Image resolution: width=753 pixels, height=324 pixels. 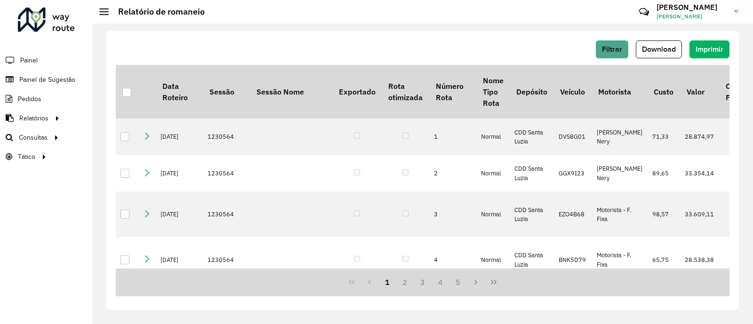 What do you see at coordinates (47, 80) in the screenshot?
I see `span: Painel de Sugestão` at bounding box center [47, 80].